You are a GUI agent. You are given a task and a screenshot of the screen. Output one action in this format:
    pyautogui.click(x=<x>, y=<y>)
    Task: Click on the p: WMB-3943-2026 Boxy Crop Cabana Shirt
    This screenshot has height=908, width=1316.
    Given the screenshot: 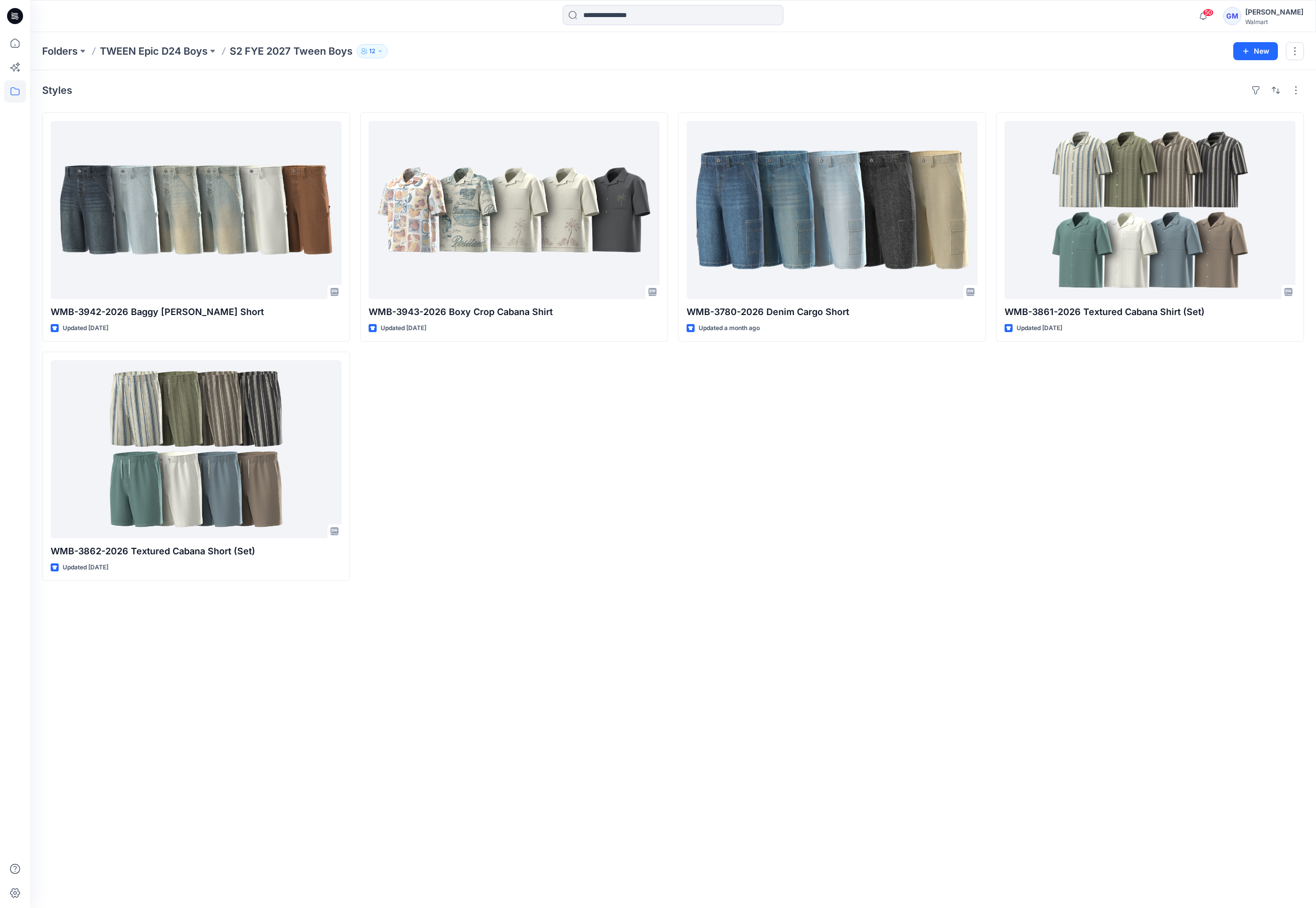 What is the action you would take?
    pyautogui.click(x=514, y=312)
    